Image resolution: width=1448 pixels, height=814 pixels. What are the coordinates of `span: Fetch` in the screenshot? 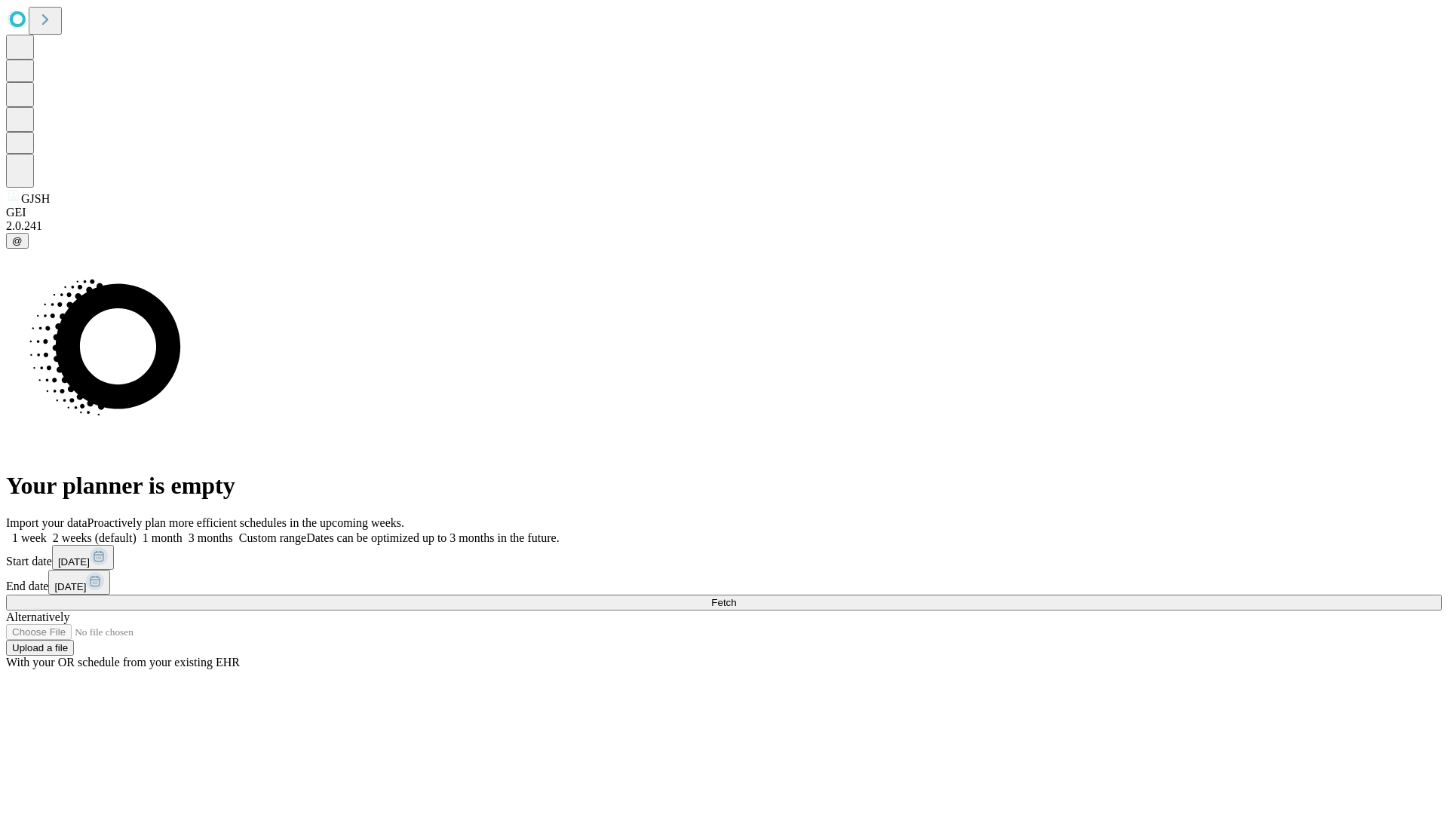 It's located at (723, 602).